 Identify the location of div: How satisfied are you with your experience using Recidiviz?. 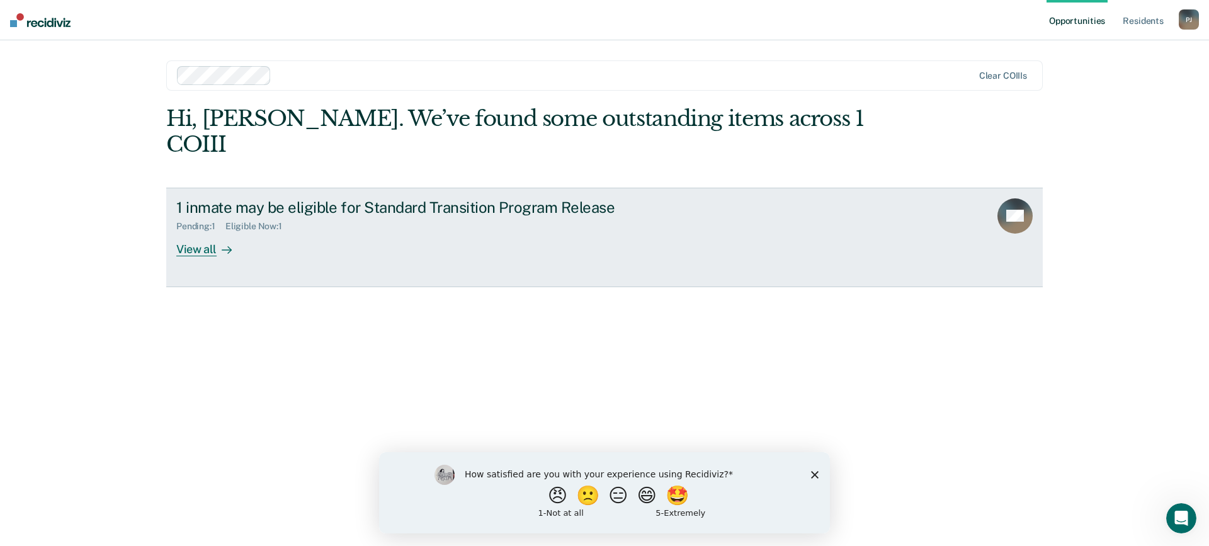
(231, 22).